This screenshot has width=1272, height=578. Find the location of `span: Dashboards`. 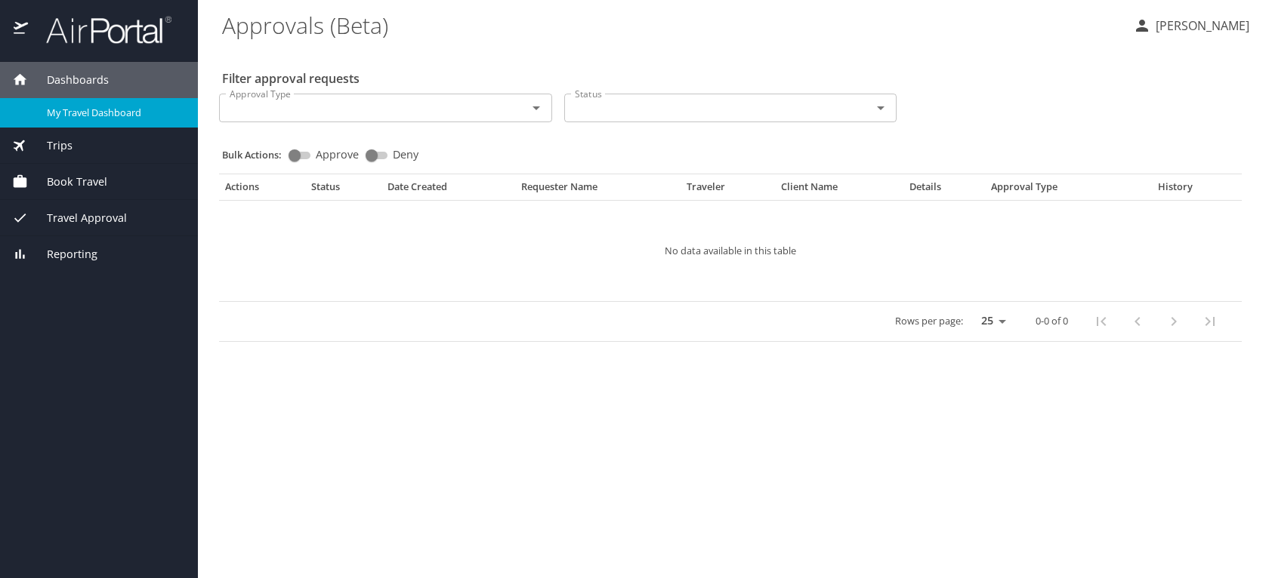

span: Dashboards is located at coordinates (68, 80).